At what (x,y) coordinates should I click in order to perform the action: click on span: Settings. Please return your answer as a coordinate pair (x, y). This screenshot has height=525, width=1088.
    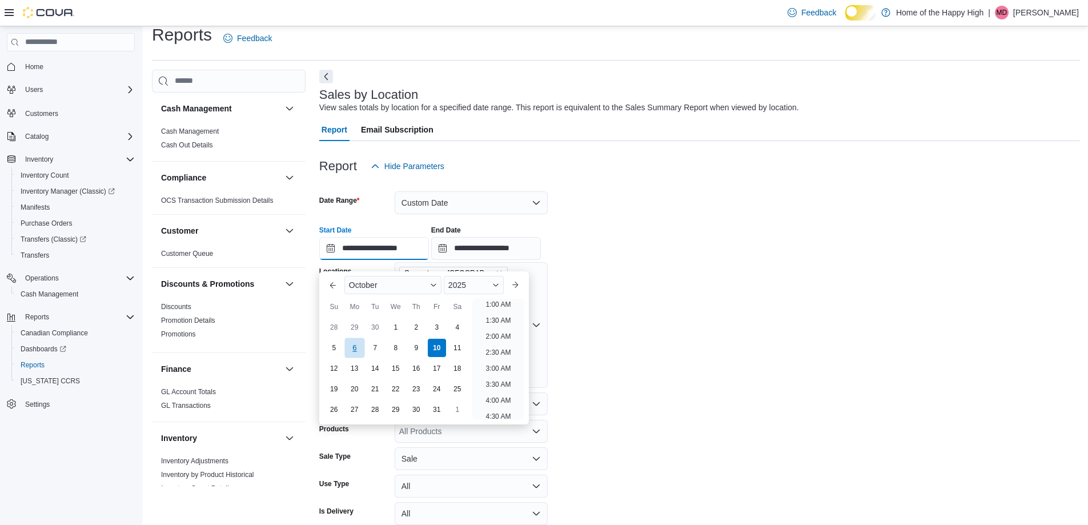
    Looking at the image, I should click on (37, 405).